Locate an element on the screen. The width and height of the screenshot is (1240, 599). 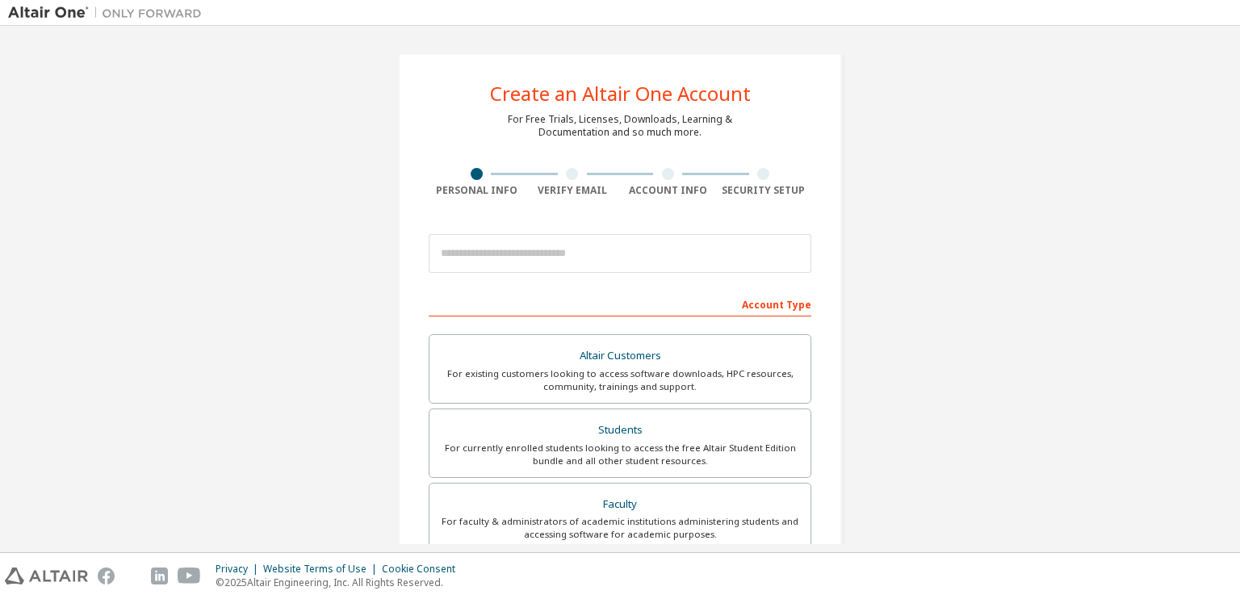
p: © 2025 Altair Engineering, Inc. All Rights Reserved. is located at coordinates (340, 582).